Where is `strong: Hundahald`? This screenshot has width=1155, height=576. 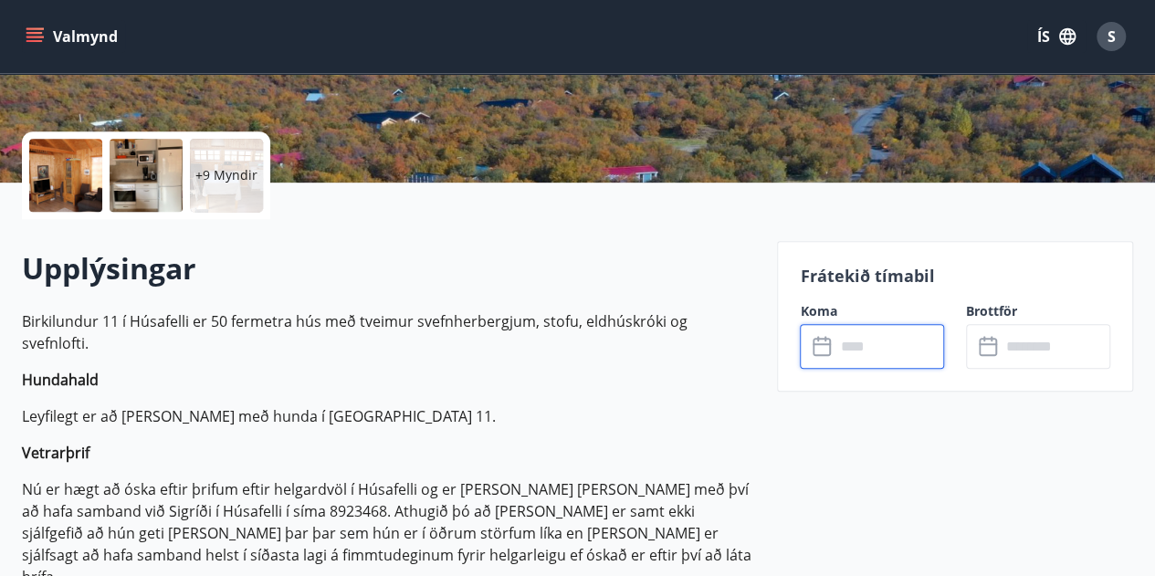 strong: Hundahald is located at coordinates (60, 380).